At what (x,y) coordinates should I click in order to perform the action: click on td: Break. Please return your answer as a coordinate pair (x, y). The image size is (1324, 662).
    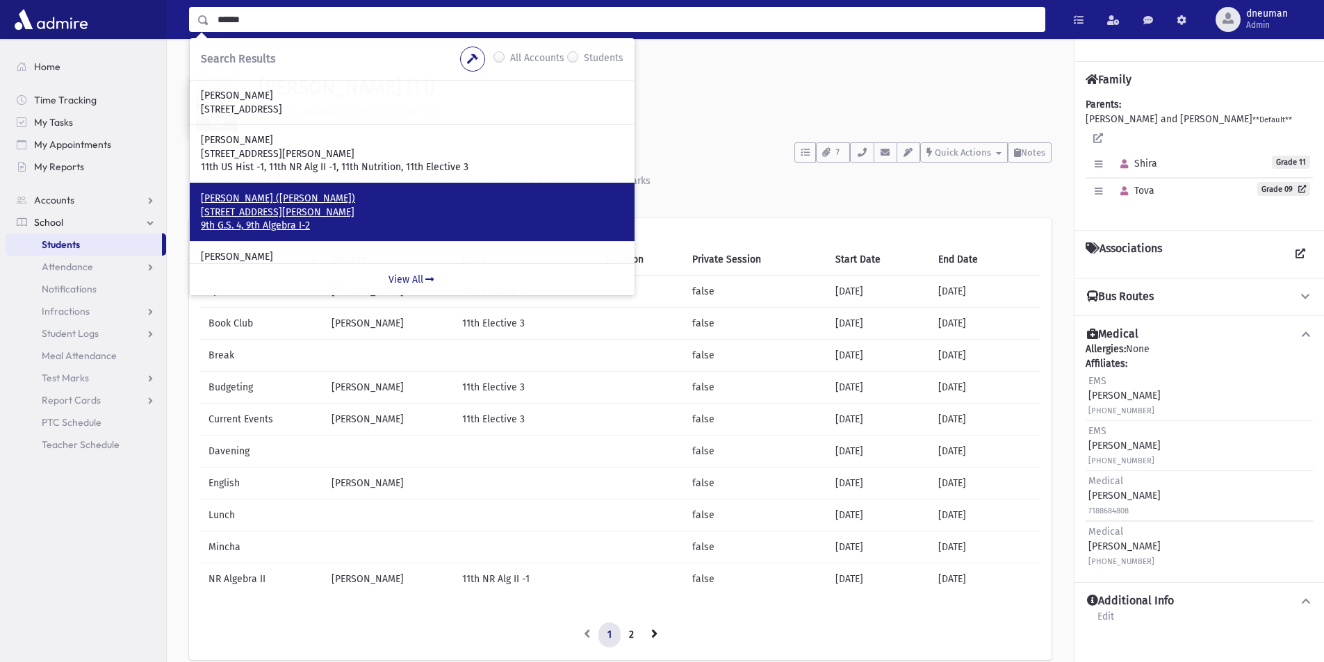
    Looking at the image, I should click on (261, 356).